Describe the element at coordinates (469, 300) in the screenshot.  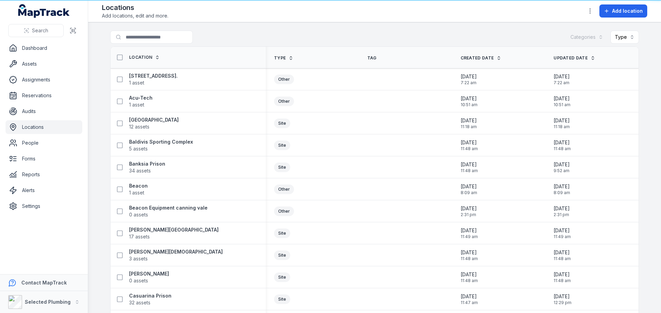
I see `time: 1/14/2025, 11:47:33 AM` at that location.